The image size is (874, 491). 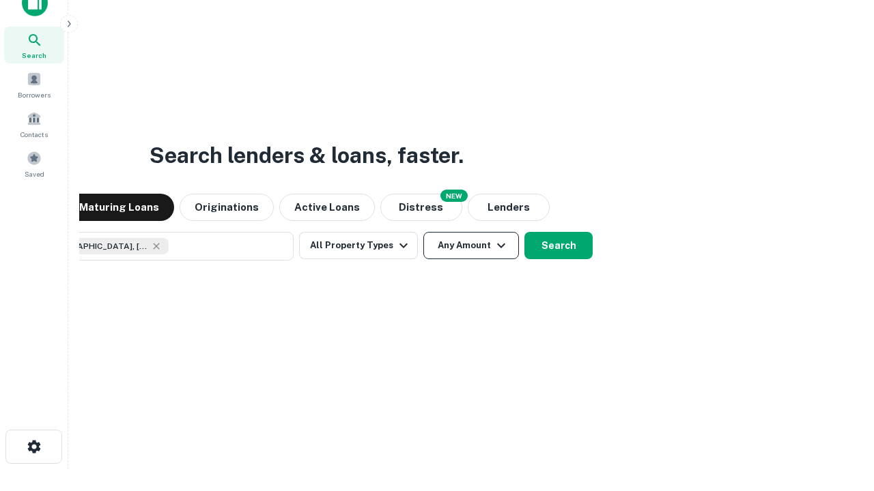 What do you see at coordinates (306, 156) in the screenshot?
I see `h3: Search lenders & loans, faster.` at bounding box center [306, 156].